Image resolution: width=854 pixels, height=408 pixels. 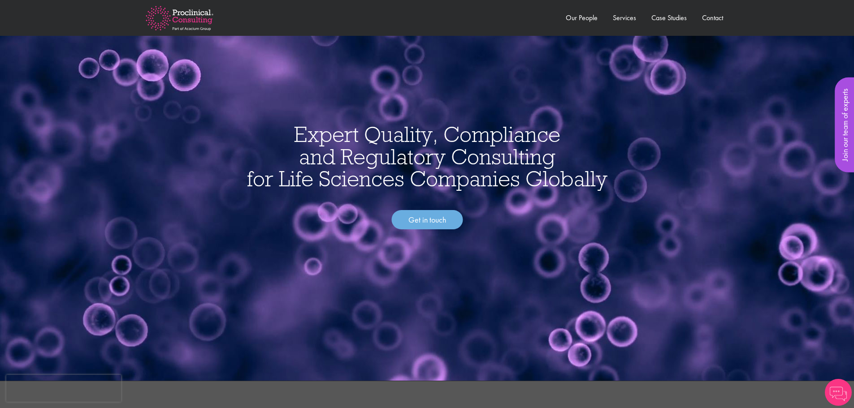 I want to click on a: Services, so click(x=624, y=17).